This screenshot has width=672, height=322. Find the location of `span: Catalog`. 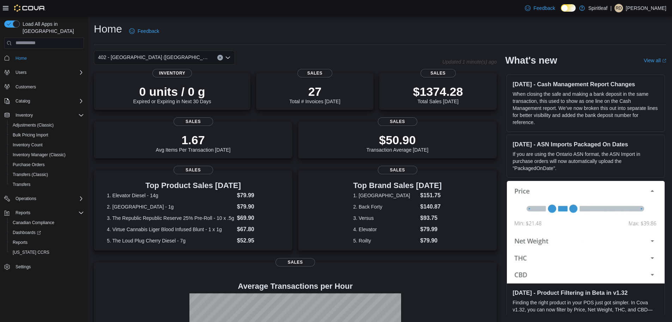

span: Catalog is located at coordinates (48, 101).